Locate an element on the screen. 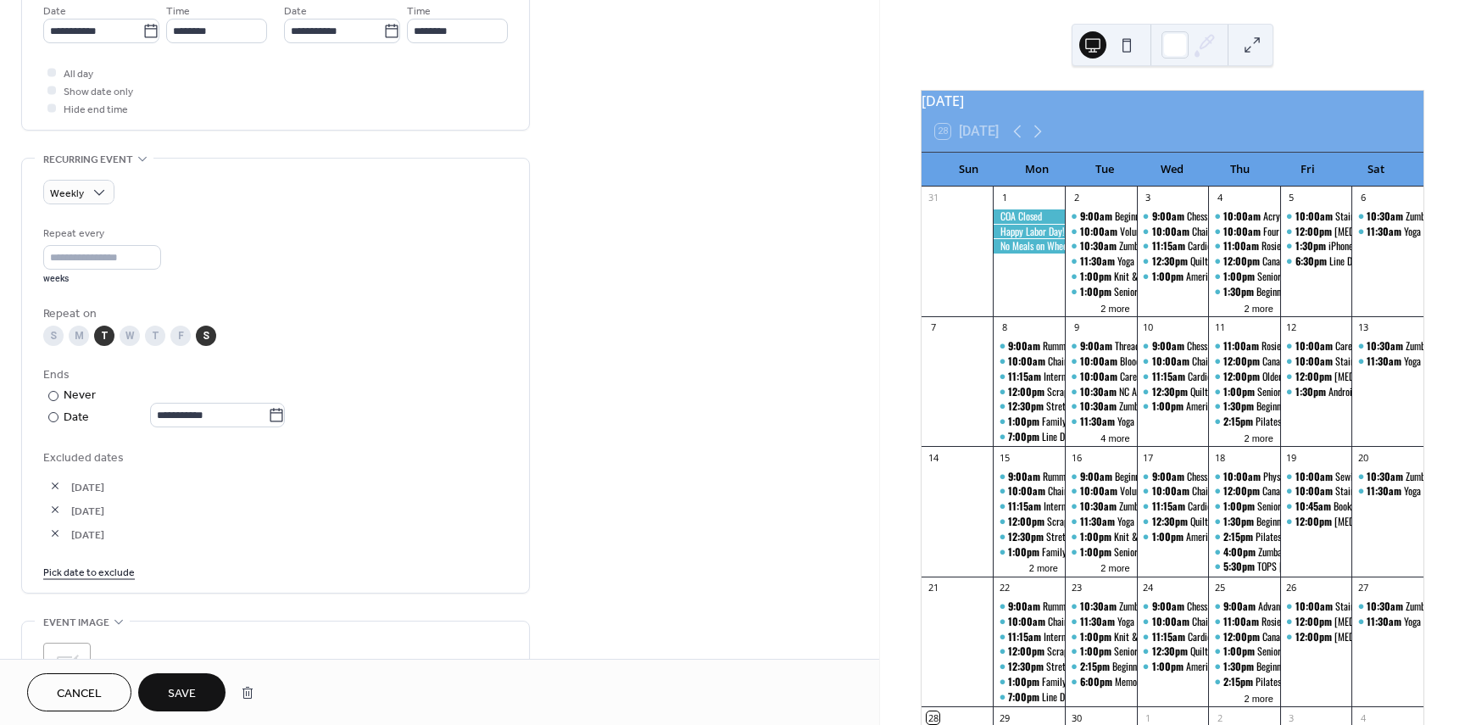 This screenshot has height=725, width=1465. a: Cancel is located at coordinates (79, 692).